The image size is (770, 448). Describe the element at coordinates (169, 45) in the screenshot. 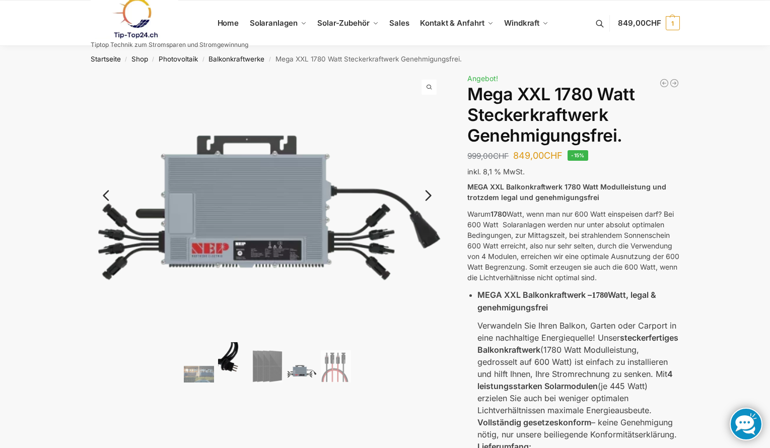

I see `p: Tiptop Technik zum Stromsparen und Stromgewinnung` at that location.